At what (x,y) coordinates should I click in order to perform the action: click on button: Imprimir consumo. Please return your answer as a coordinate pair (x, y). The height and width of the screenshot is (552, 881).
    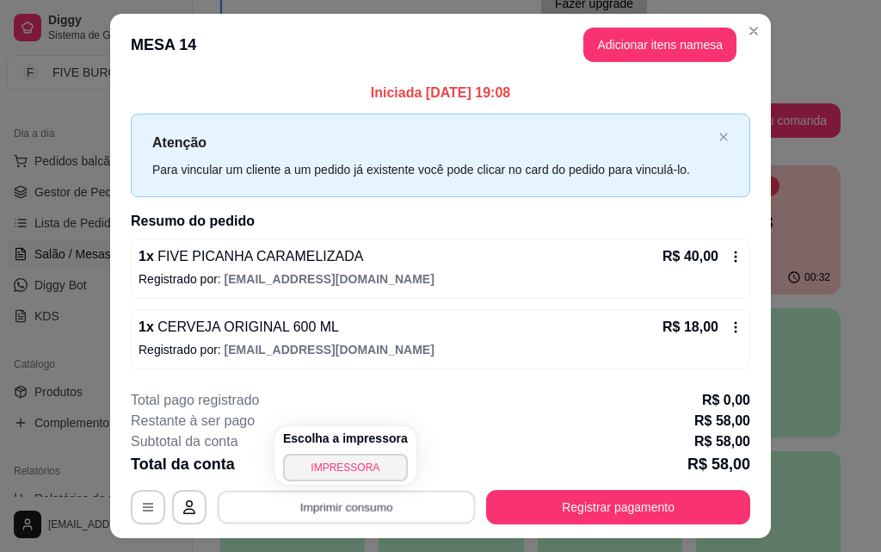
    Looking at the image, I should click on (347, 507).